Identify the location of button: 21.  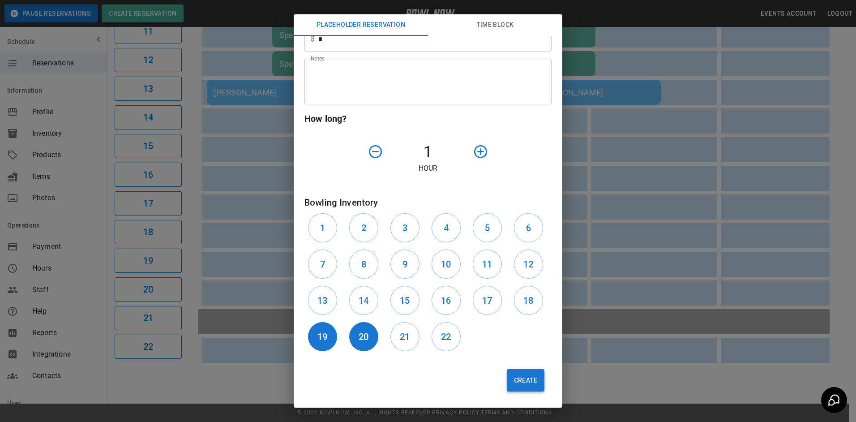
(405, 336).